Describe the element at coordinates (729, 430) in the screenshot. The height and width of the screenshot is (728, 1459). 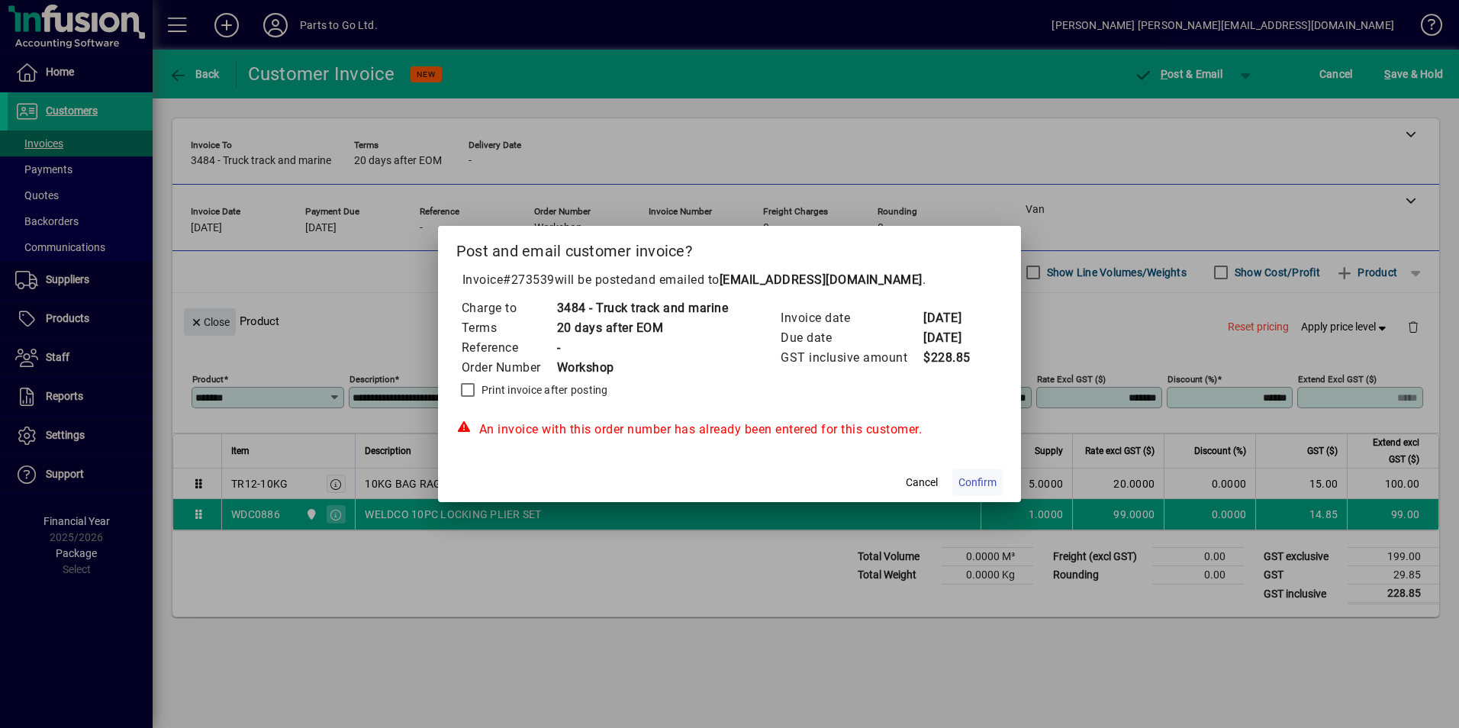
I see `div: An invoice with this order number has already been entered for this customer.` at that location.